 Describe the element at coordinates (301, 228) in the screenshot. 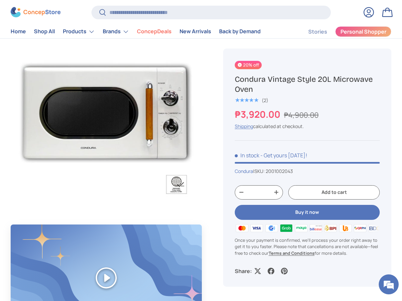

I see `img: maya` at that location.